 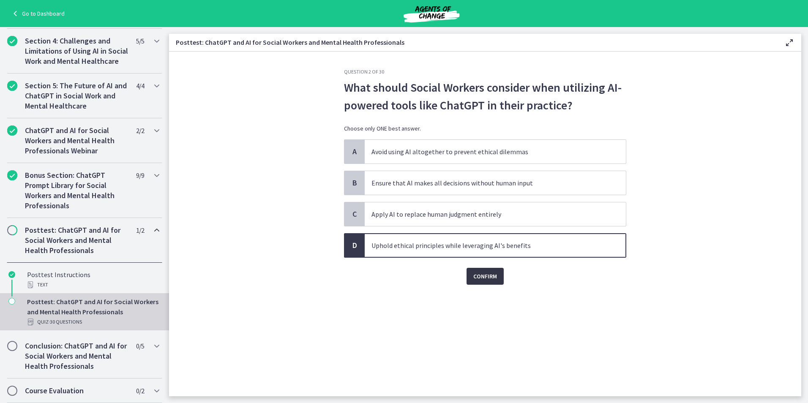 I want to click on h3: Question 2 of 30, so click(x=485, y=72).